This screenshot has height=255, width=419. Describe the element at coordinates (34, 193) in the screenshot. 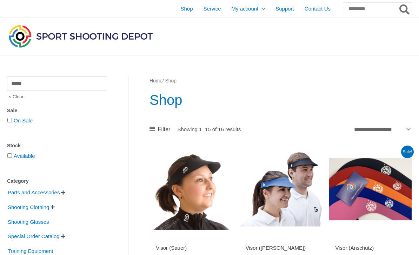

I see `span: Parts and Accessories` at that location.